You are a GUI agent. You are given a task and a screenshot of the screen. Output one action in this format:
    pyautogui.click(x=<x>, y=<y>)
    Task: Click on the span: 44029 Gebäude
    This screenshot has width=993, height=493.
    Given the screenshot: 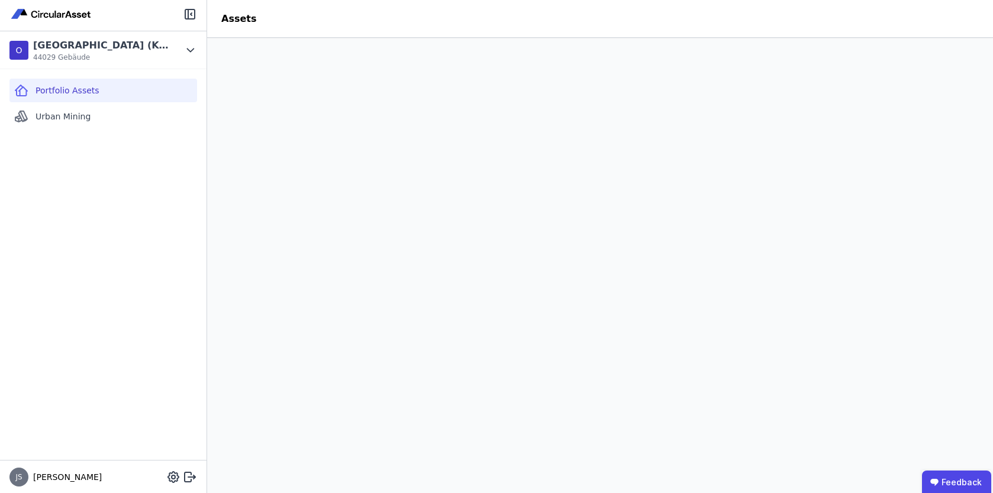 What is the action you would take?
    pyautogui.click(x=101, y=57)
    